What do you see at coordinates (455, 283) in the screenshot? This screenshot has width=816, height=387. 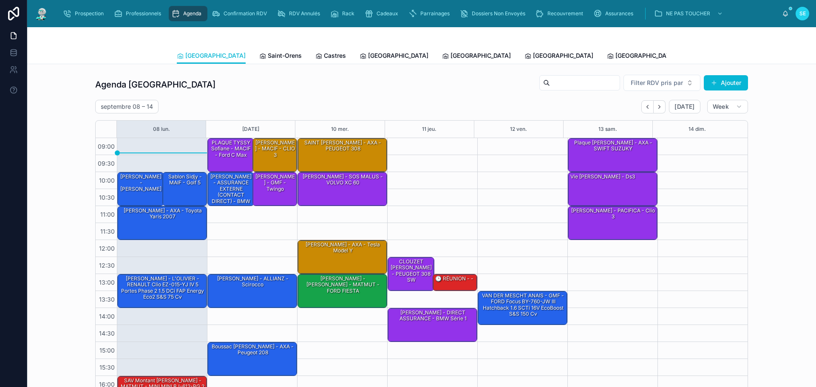 I see `div: 🕒 RÉUNION - -` at bounding box center [455, 283].